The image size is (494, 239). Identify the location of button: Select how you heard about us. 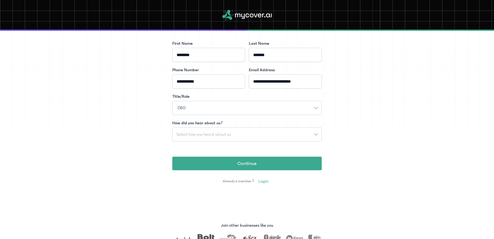
(247, 135).